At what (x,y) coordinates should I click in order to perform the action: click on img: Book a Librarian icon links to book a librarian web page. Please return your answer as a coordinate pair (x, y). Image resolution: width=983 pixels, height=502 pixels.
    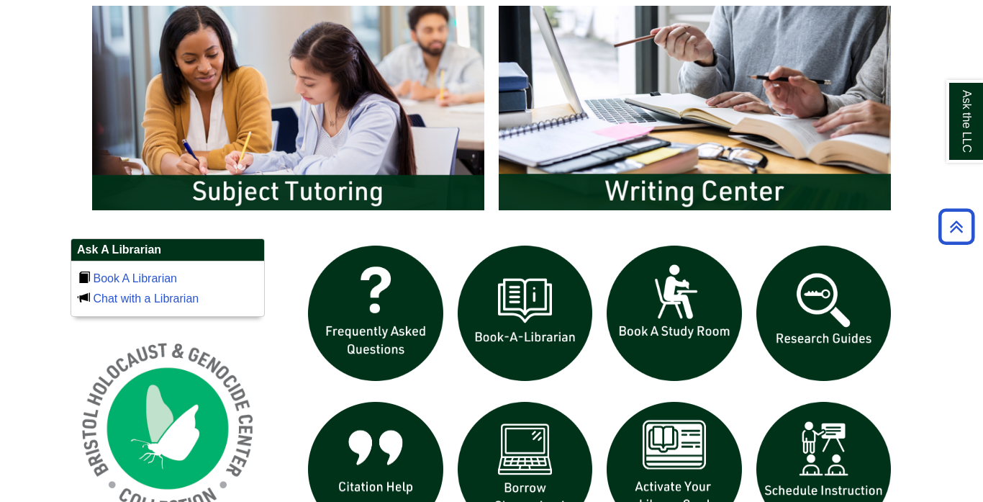
    Looking at the image, I should click on (525, 313).